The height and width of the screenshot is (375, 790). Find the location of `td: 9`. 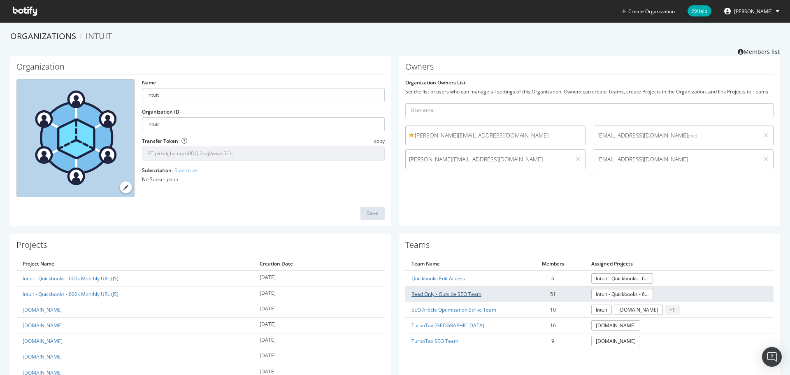

td: 9 is located at coordinates (553, 341).